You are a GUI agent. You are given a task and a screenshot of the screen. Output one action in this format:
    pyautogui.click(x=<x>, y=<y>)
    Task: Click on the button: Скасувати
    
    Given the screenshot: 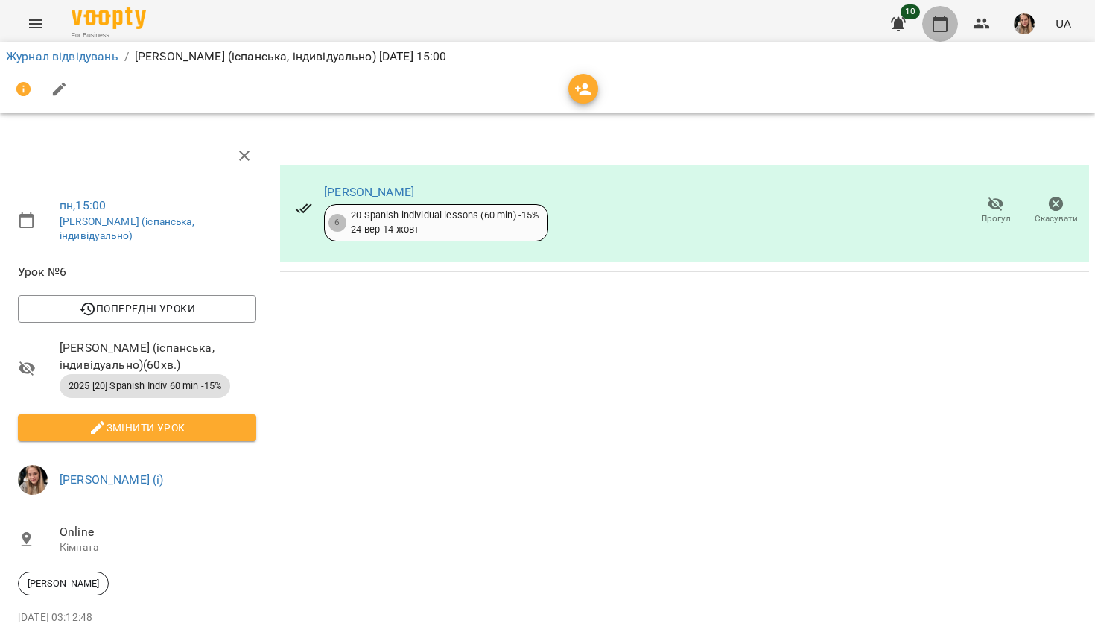 What is the action you would take?
    pyautogui.click(x=1056, y=211)
    